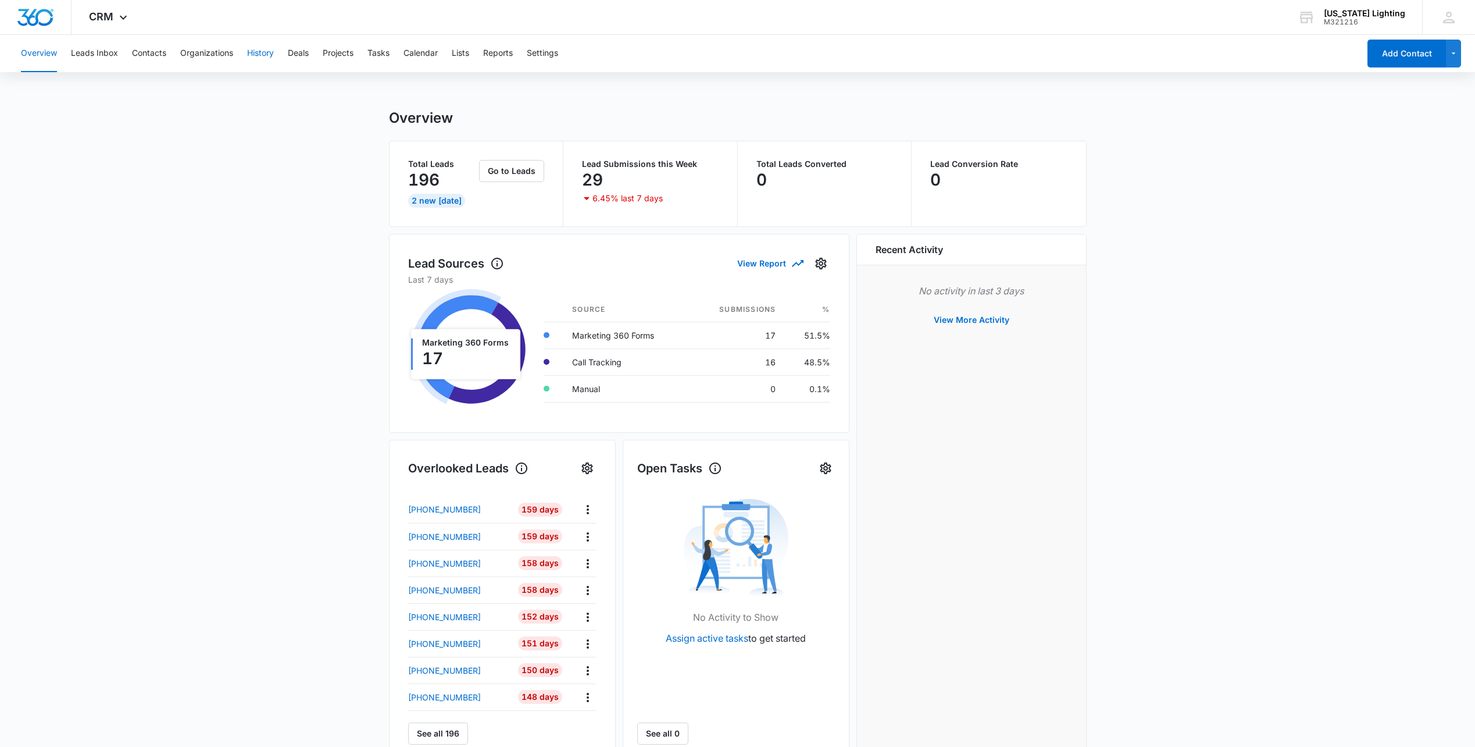 The height and width of the screenshot is (747, 1475). I want to click on button: Tasks, so click(379, 53).